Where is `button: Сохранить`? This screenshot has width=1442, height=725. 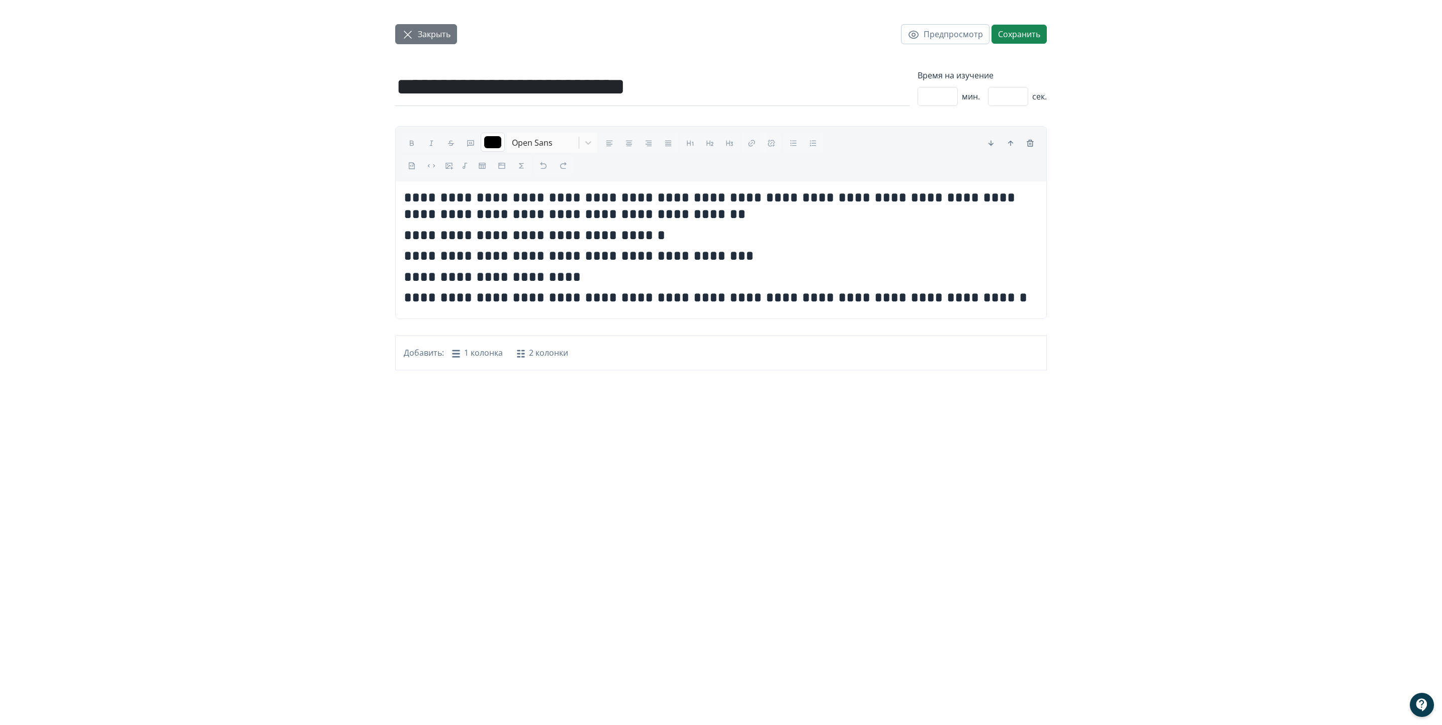 button: Сохранить is located at coordinates (1019, 34).